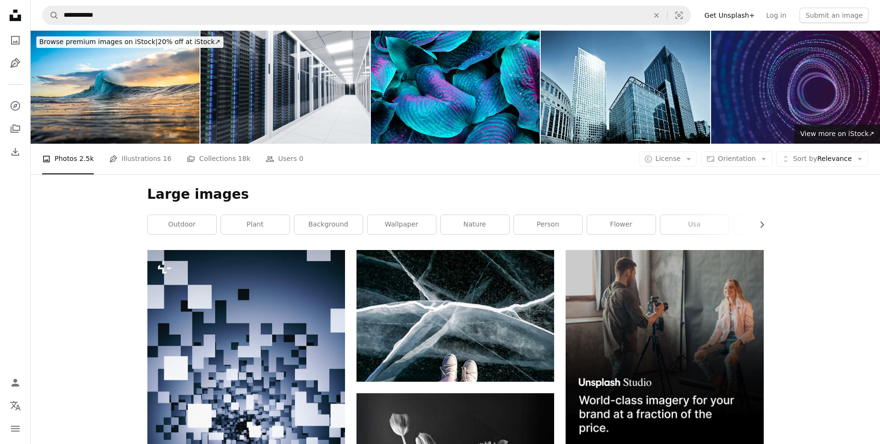 This screenshot has width=880, height=444. What do you see at coordinates (456, 194) in the screenshot?
I see `h1: Large images` at bounding box center [456, 194].